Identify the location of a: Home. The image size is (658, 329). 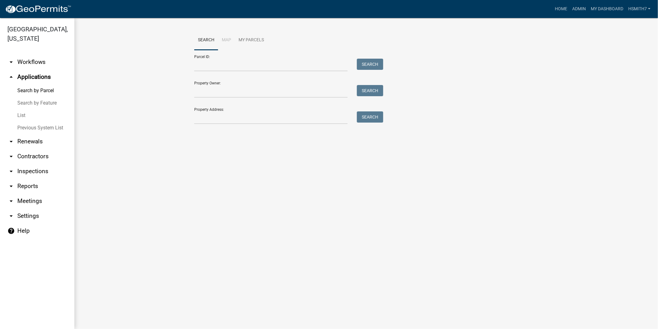
(561, 9).